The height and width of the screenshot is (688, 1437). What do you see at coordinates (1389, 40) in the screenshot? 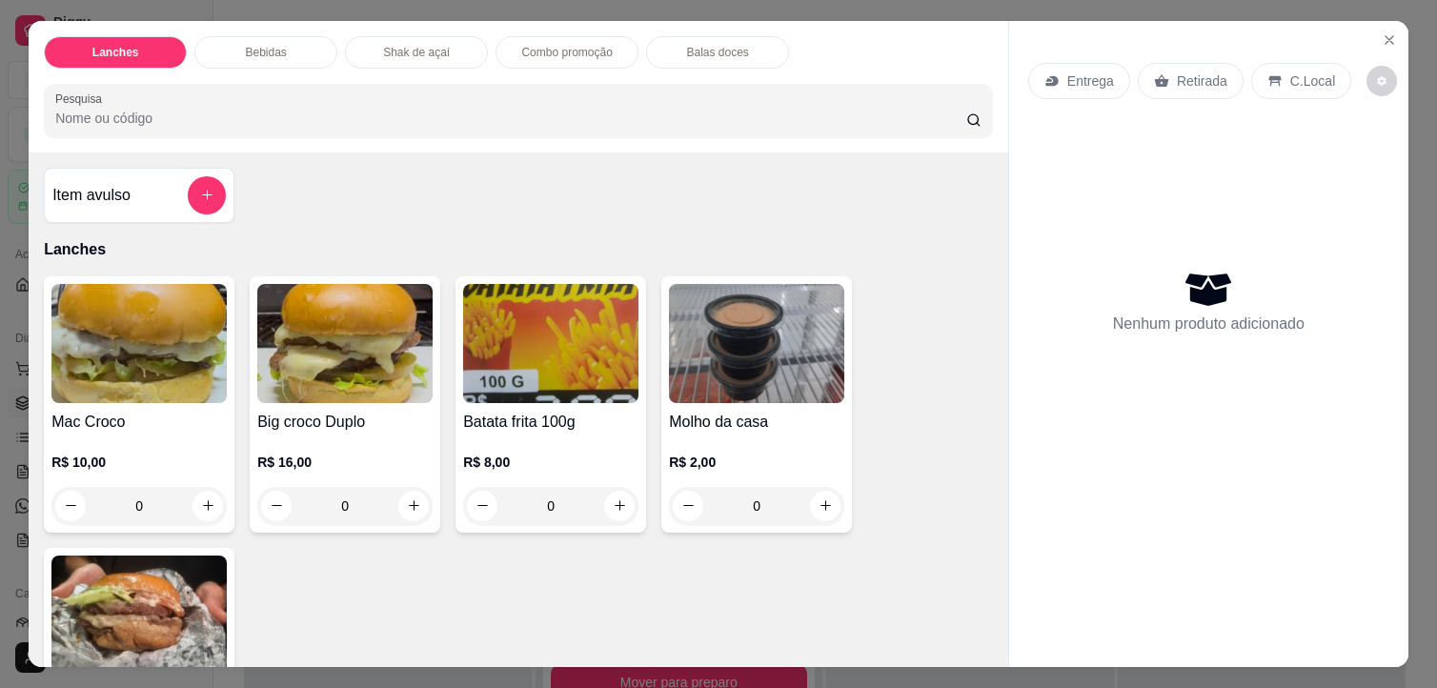
I see `button: Close` at bounding box center [1389, 40].